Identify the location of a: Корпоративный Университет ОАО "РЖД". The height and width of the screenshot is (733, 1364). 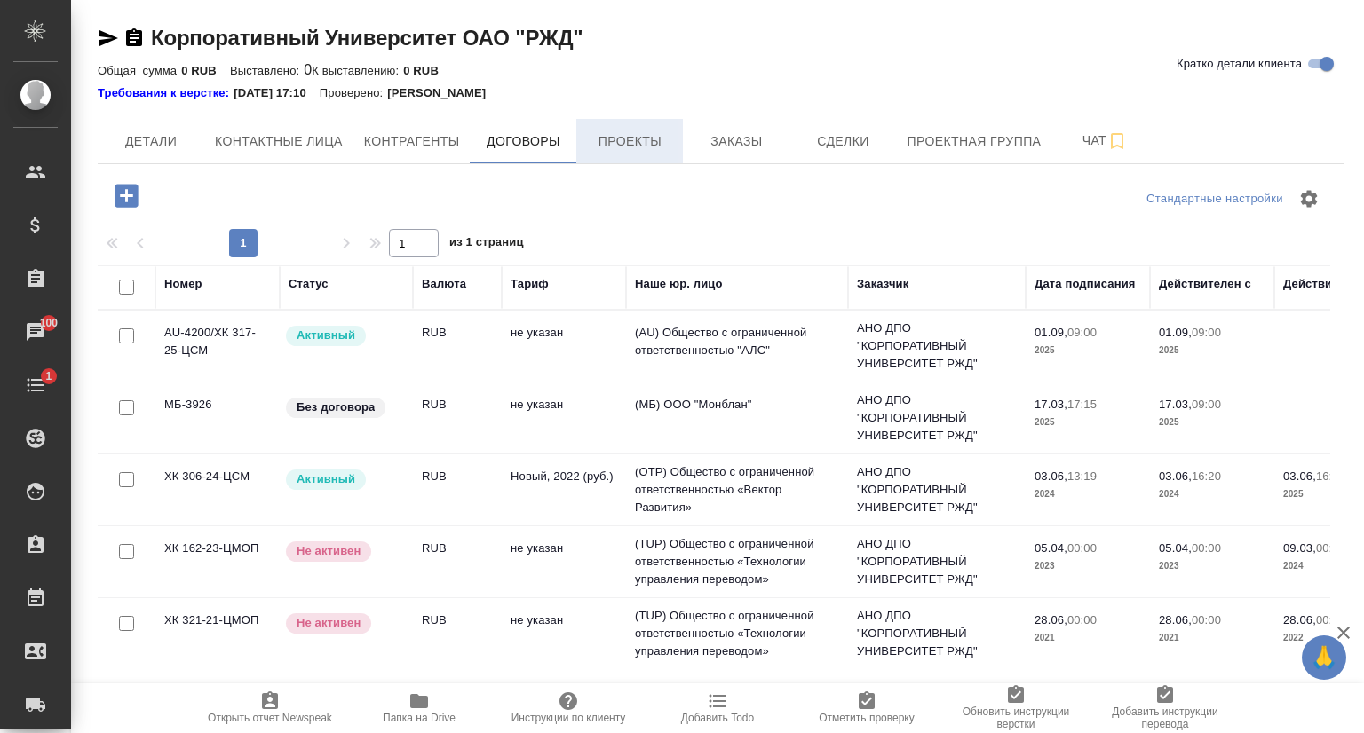
(367, 37).